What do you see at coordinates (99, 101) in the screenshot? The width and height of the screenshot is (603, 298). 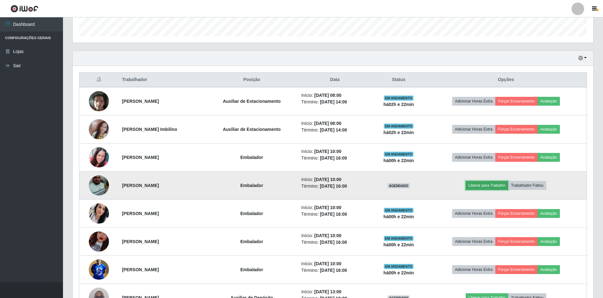 I see `img: 1751312410869.jpeg` at bounding box center [99, 101].